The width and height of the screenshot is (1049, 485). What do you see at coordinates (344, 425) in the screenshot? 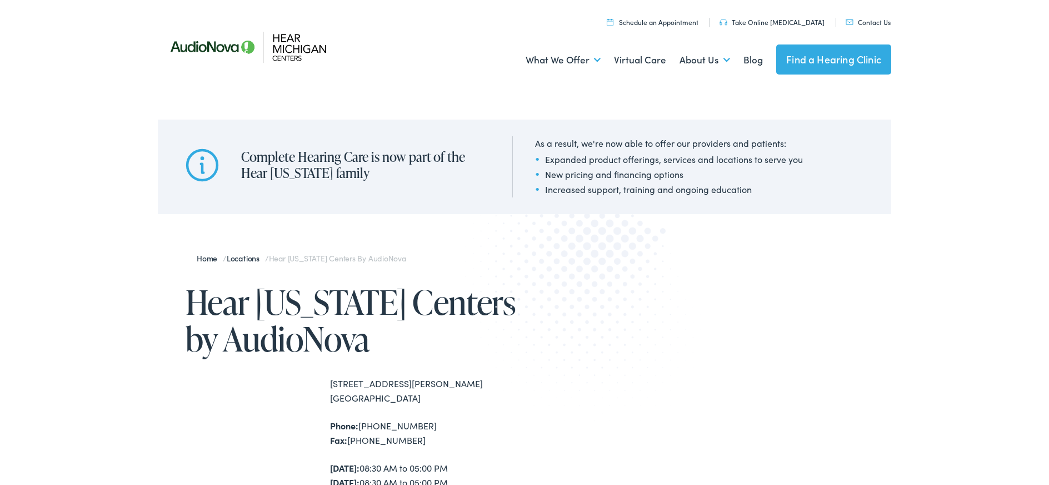
I see `strong: Phone:` at bounding box center [344, 425].